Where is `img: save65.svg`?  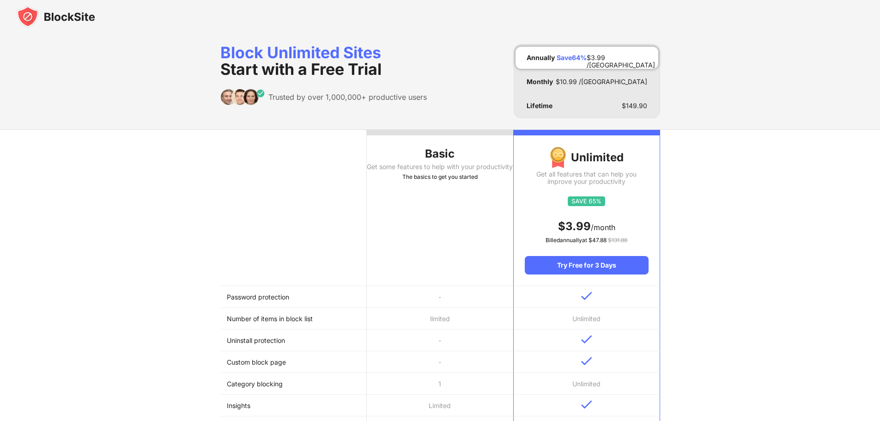
img: save65.svg is located at coordinates (586, 201).